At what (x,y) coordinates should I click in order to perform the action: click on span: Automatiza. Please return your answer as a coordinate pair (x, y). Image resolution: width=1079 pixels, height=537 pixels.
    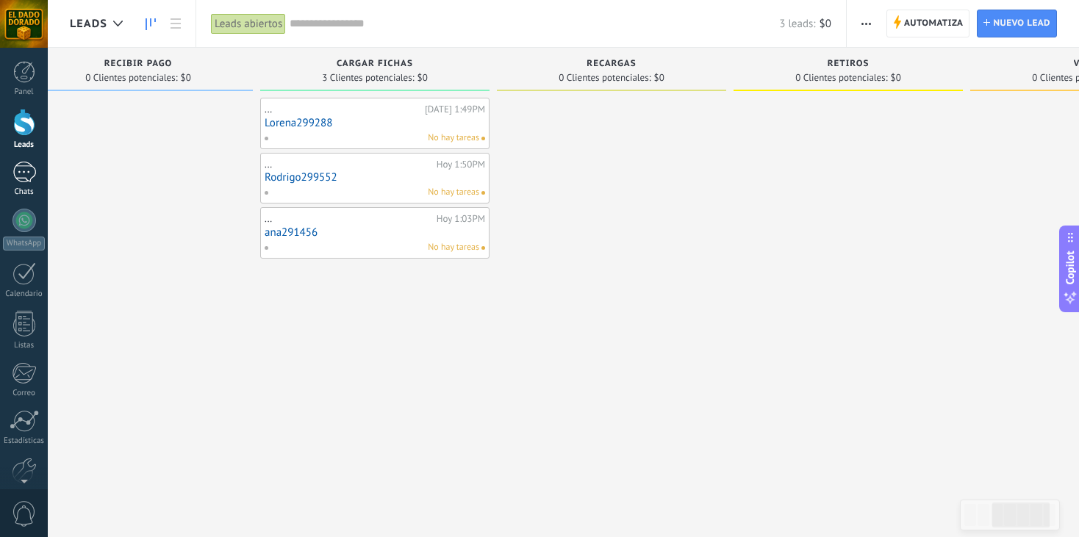
    Looking at the image, I should click on (933, 24).